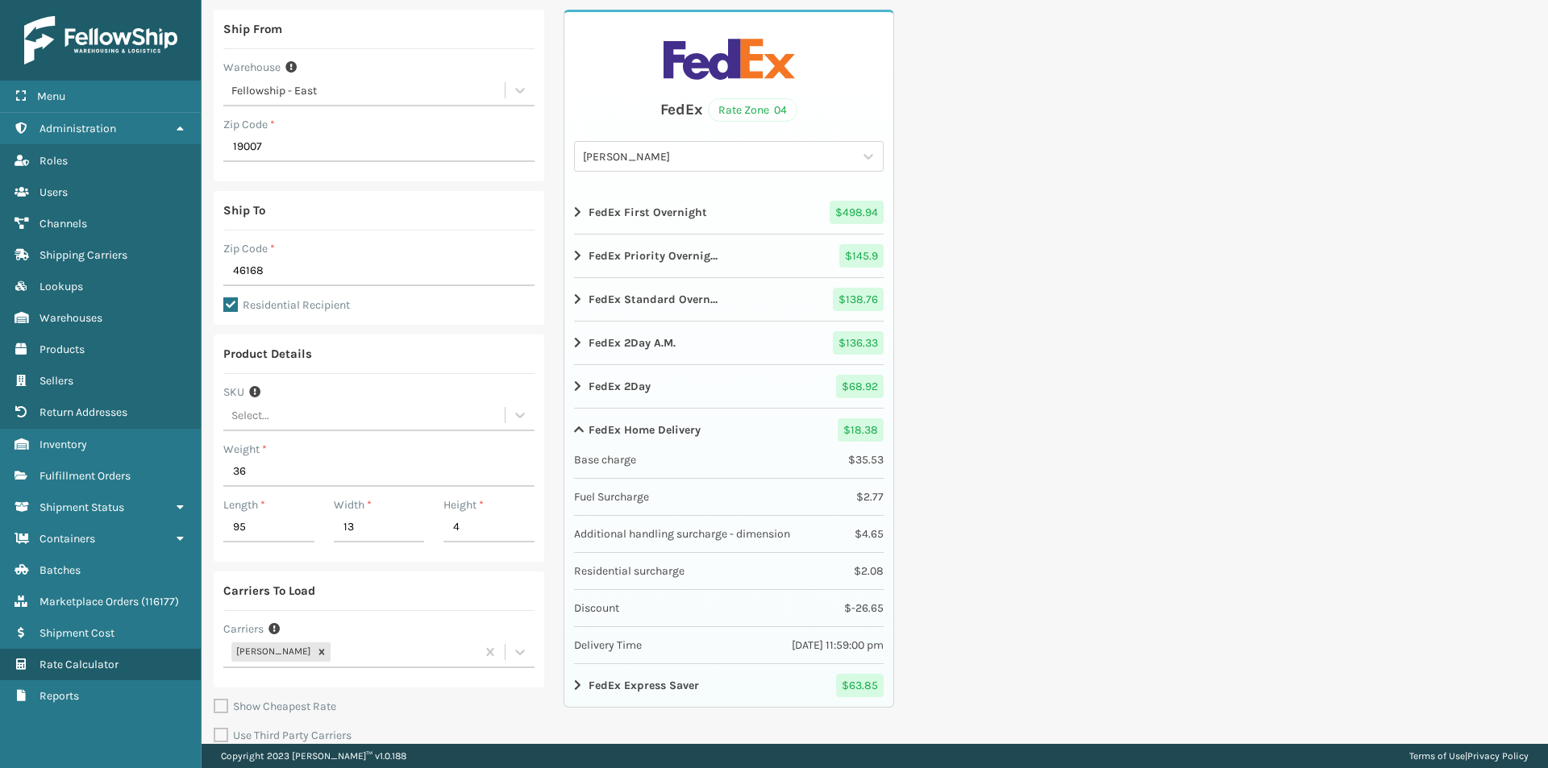  What do you see at coordinates (160, 601) in the screenshot?
I see `span: ( 116177 )` at bounding box center [160, 601].